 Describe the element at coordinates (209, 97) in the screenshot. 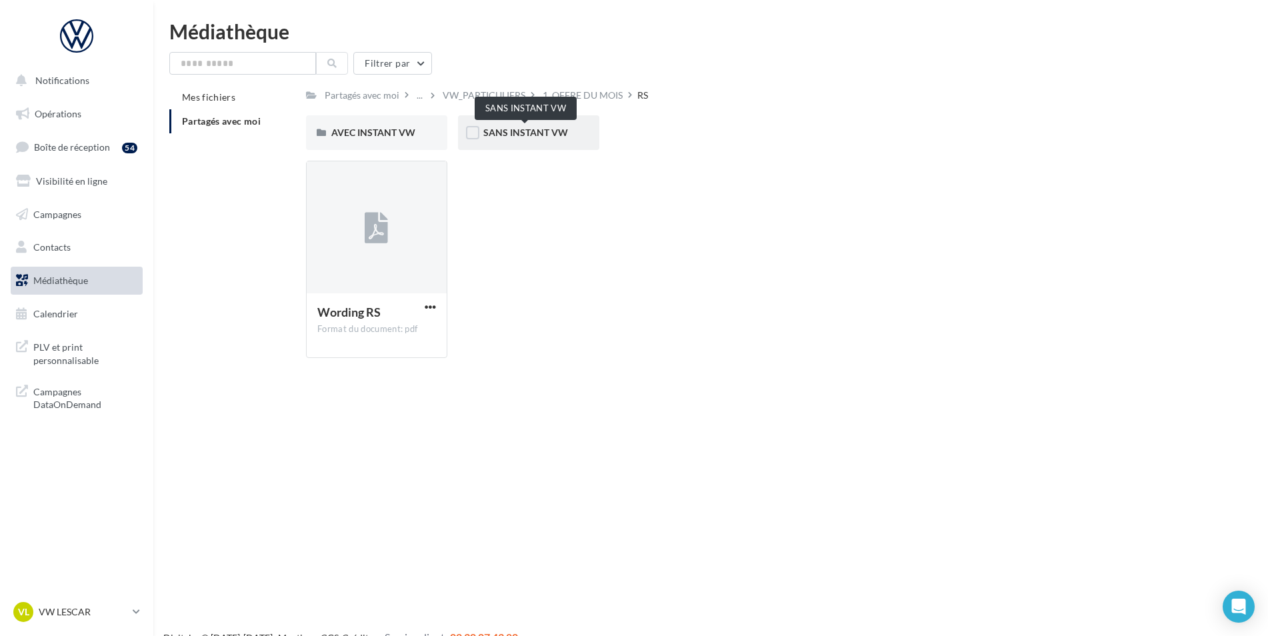

I see `span: Mes fichiers` at that location.